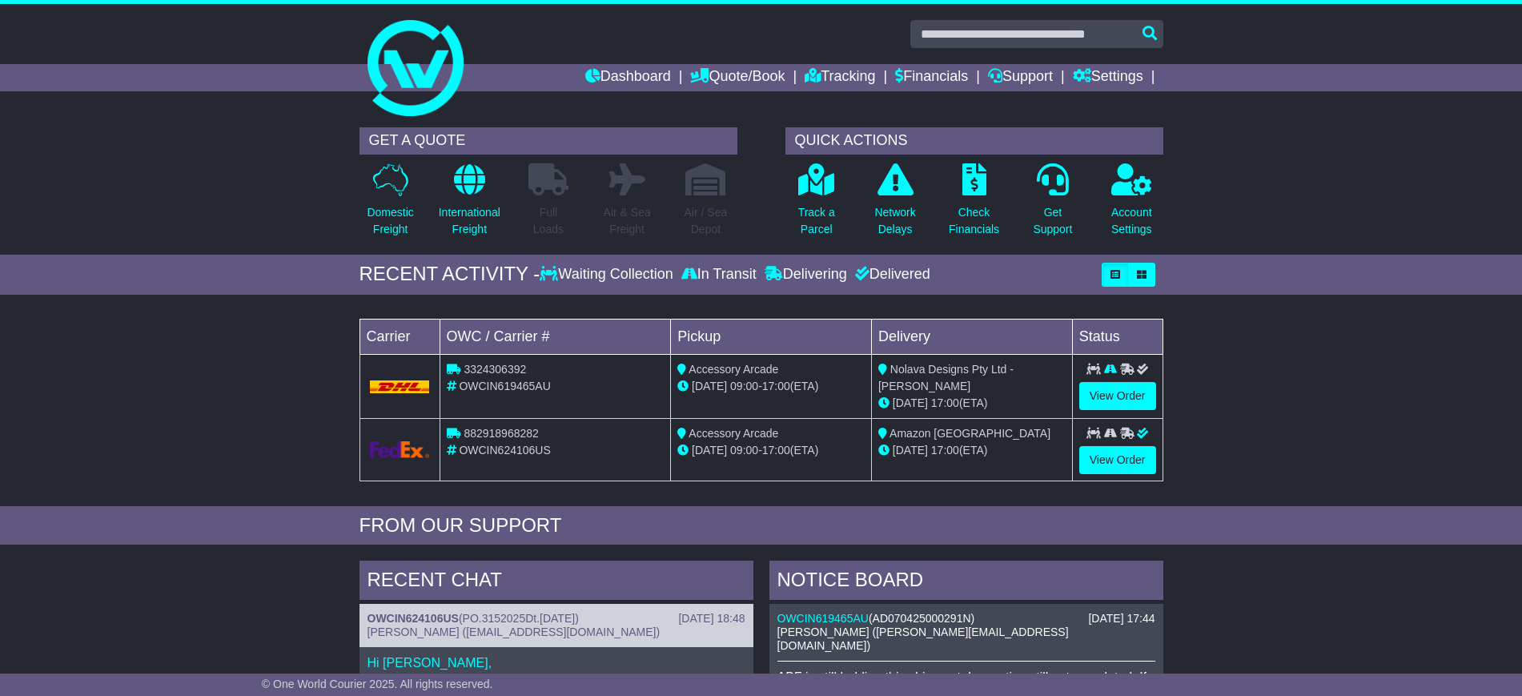 Image resolution: width=1522 pixels, height=696 pixels. I want to click on span: AD070425000291N, so click(921, 618).